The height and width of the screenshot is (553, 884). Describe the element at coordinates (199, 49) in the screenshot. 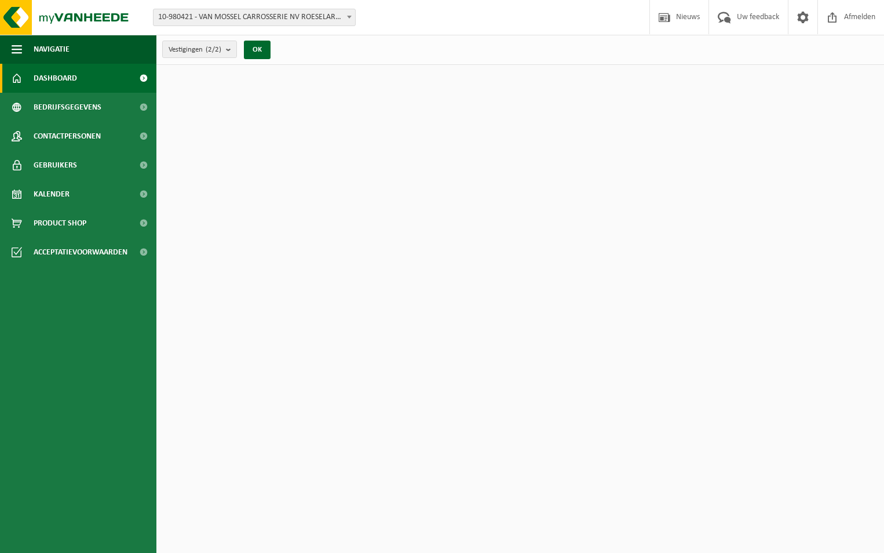

I see `button: Vestigingen(2/2)` at that location.